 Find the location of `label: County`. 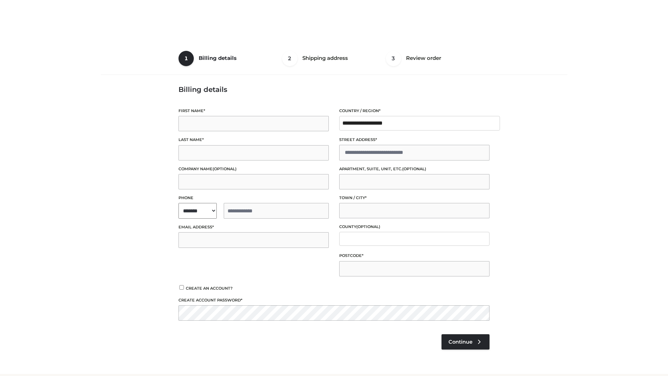

label: County is located at coordinates (414, 226).